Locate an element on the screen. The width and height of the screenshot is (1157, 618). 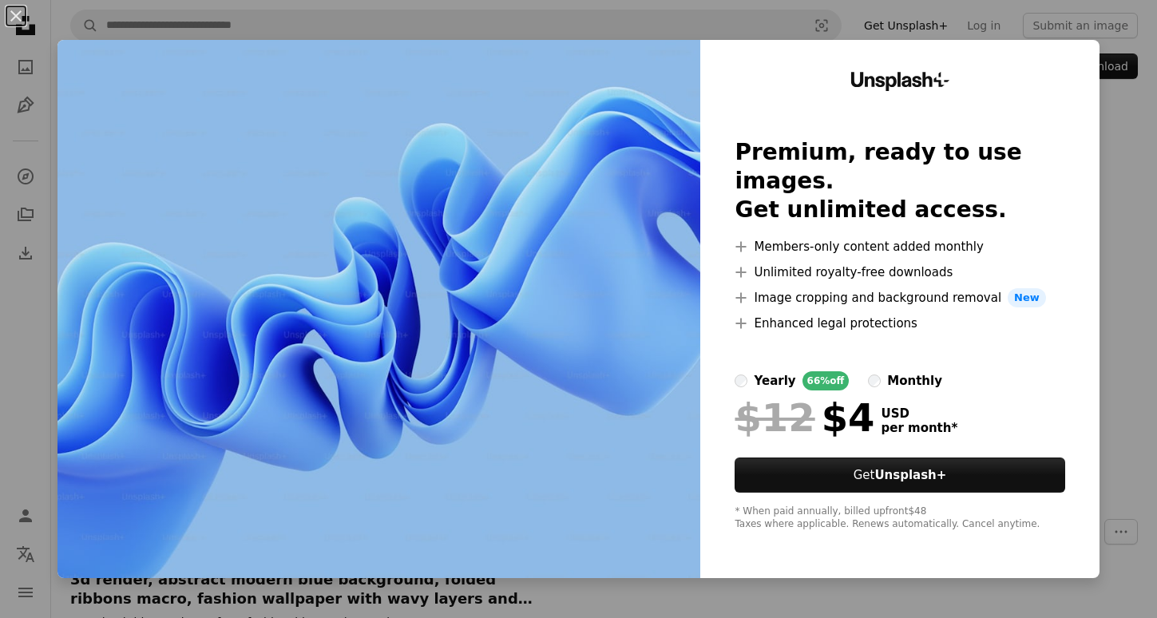
span: New is located at coordinates (1027, 298).